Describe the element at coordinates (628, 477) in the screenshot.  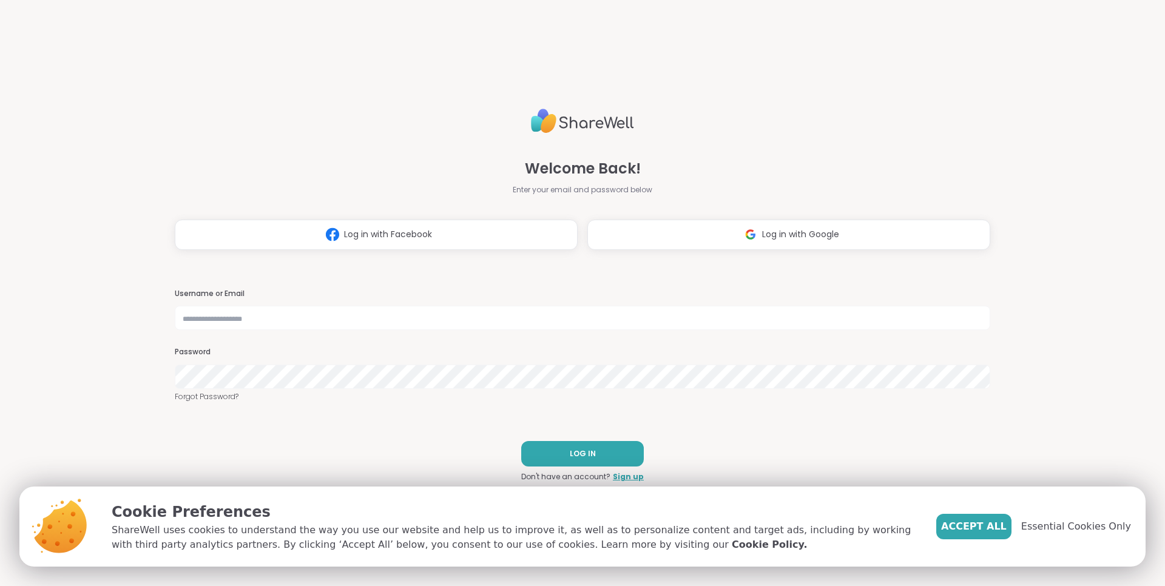
I see `a: Sign up` at that location.